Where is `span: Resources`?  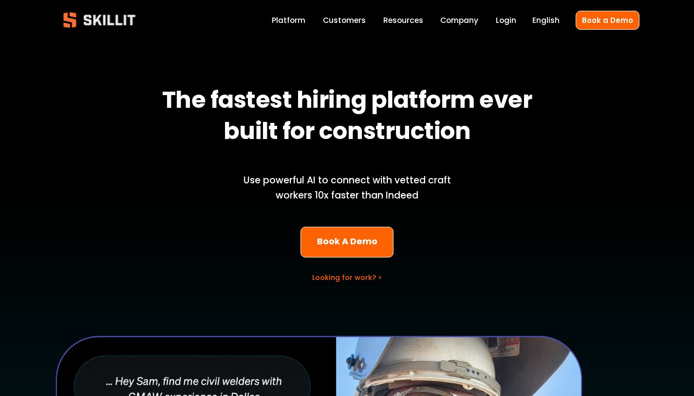 span: Resources is located at coordinates (403, 20).